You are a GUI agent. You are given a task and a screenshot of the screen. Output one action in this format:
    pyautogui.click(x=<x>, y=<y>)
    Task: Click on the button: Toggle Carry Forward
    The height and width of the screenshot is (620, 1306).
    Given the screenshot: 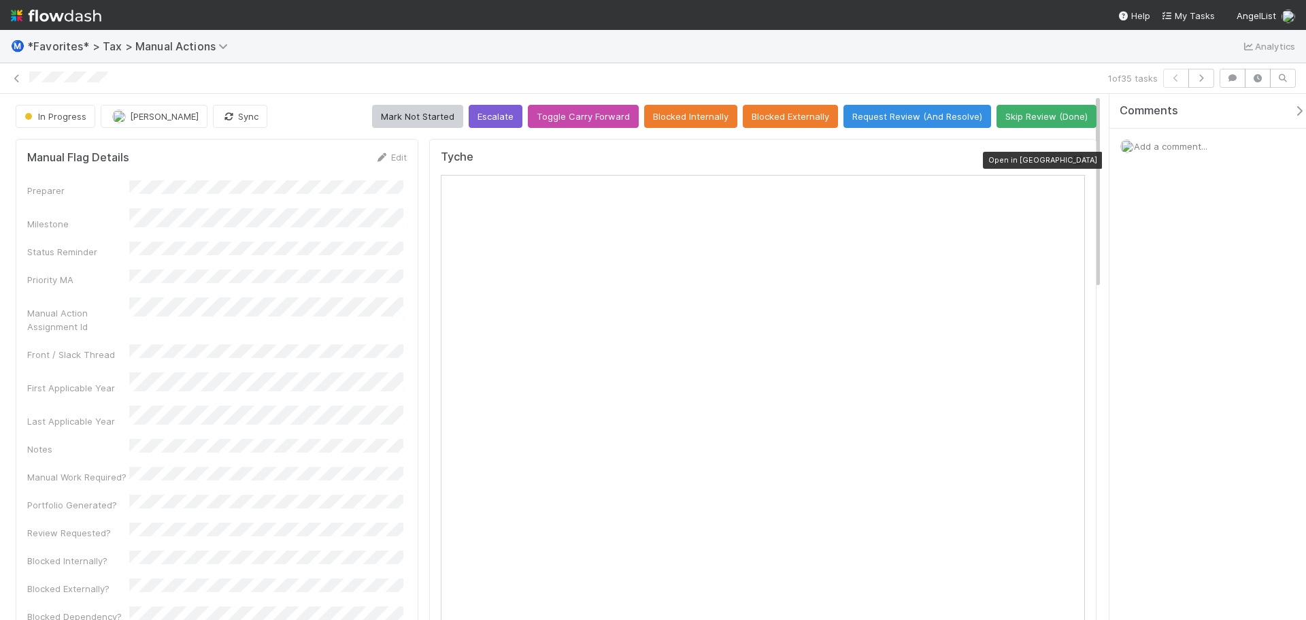 What is the action you would take?
    pyautogui.click(x=583, y=116)
    